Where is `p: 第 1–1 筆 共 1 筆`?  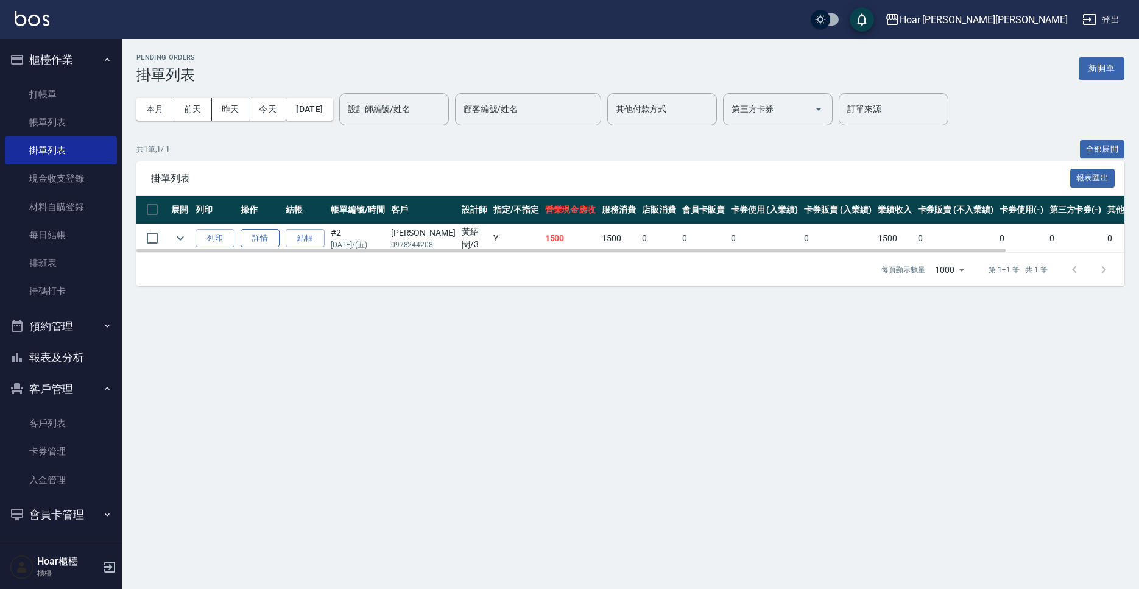
p: 第 1–1 筆 共 1 筆 is located at coordinates (1018, 270).